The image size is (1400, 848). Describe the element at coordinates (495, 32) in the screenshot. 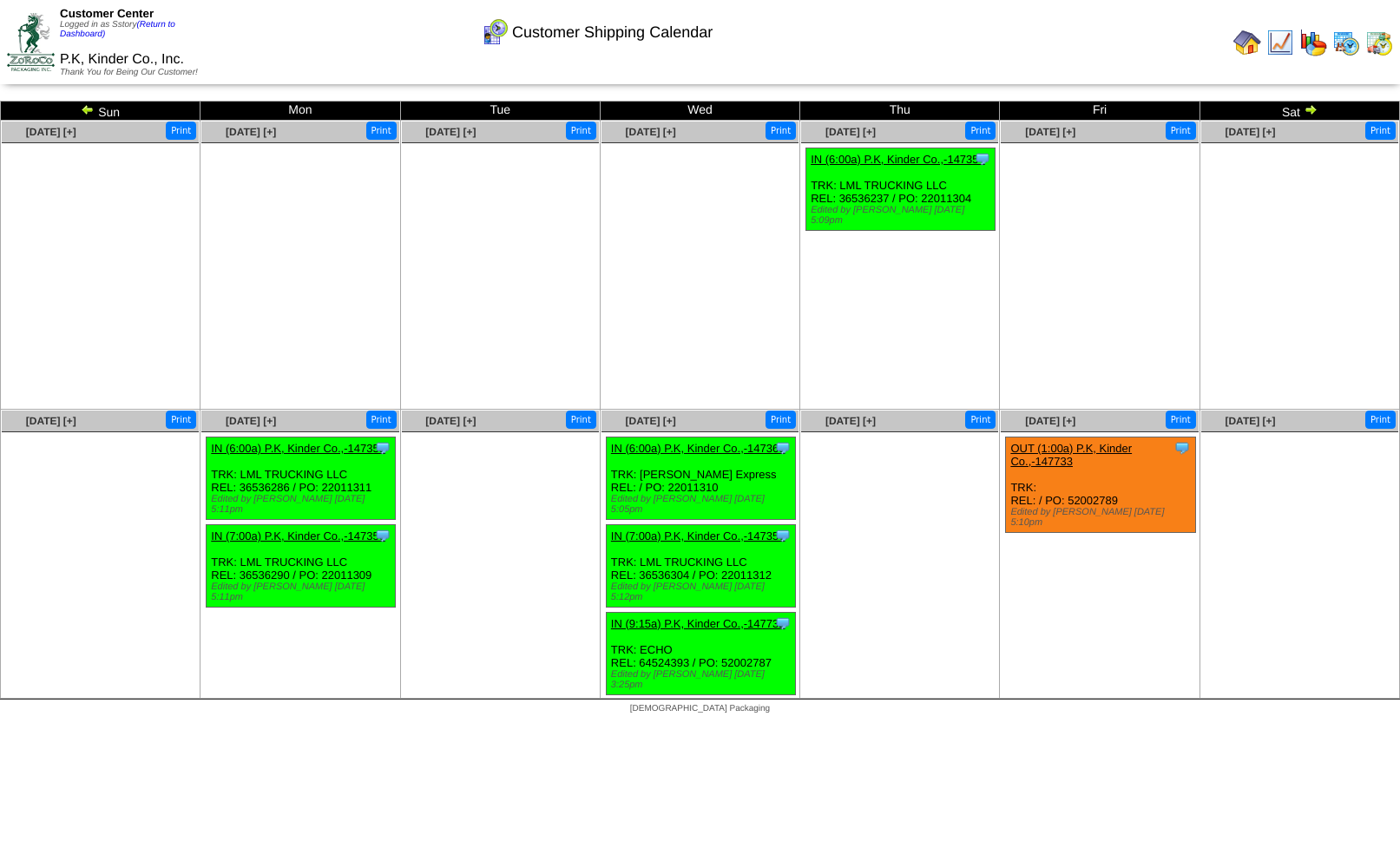

I see `img: calendarcustomer.gif` at that location.